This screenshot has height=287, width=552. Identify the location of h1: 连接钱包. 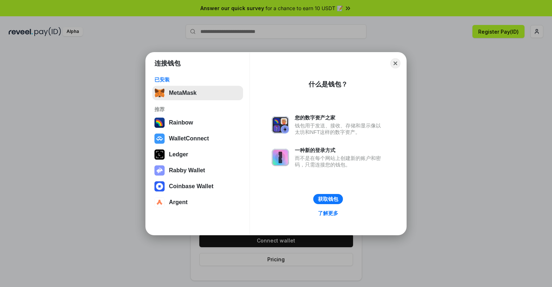
(167, 63).